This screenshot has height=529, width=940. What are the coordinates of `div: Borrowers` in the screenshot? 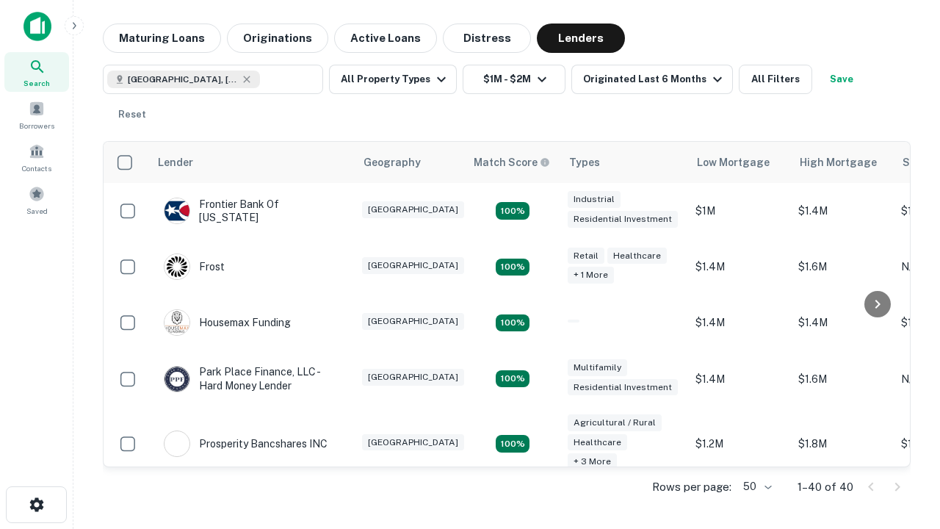 It's located at (37, 115).